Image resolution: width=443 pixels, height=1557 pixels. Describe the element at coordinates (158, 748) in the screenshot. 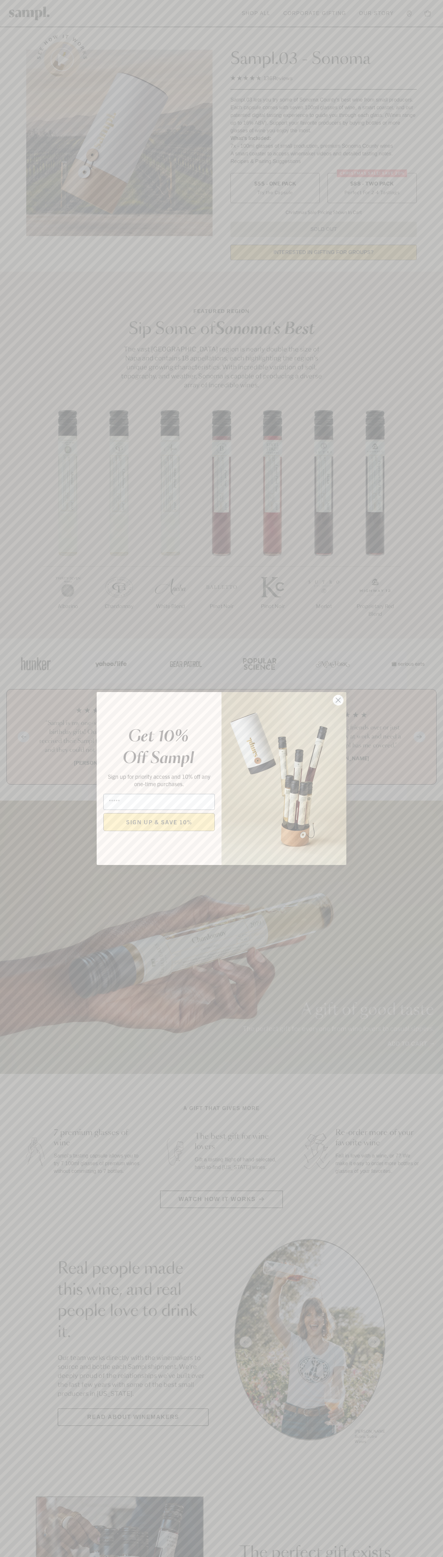

I see `em: Get 10% Off Sampl` at that location.